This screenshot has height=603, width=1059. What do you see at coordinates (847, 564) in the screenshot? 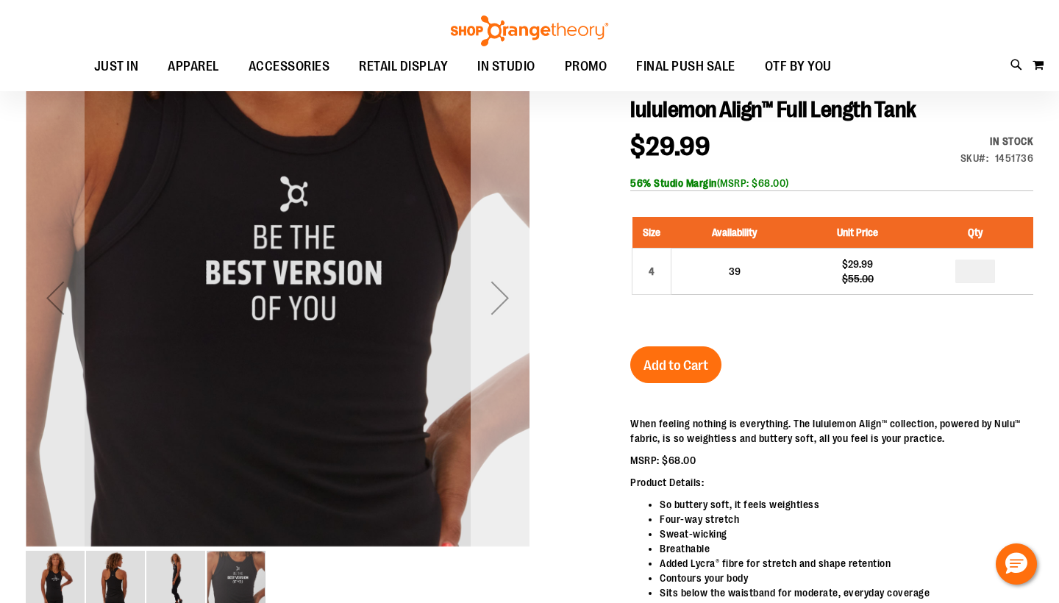
I see `li: Added Lycra® fibre for stretch and shape retention` at bounding box center [847, 564].